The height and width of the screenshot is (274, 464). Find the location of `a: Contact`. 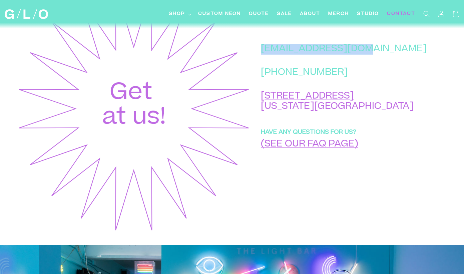

a: Contact is located at coordinates (401, 14).